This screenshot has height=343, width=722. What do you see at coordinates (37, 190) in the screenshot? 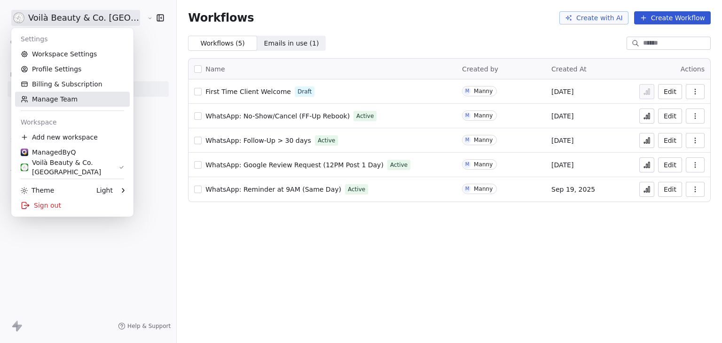
I see `div: Theme` at bounding box center [37, 190].